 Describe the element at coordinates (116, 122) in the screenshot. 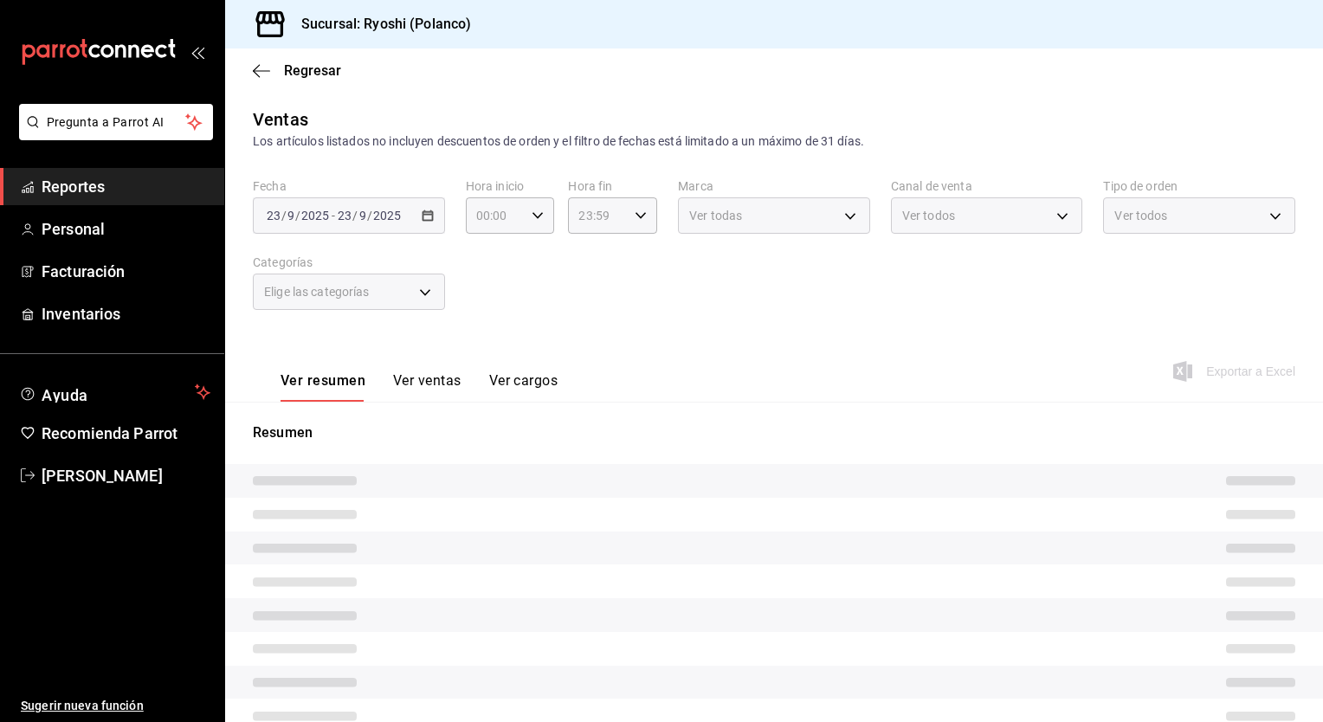

I see `button: Pregunta a Parrot AI` at that location.